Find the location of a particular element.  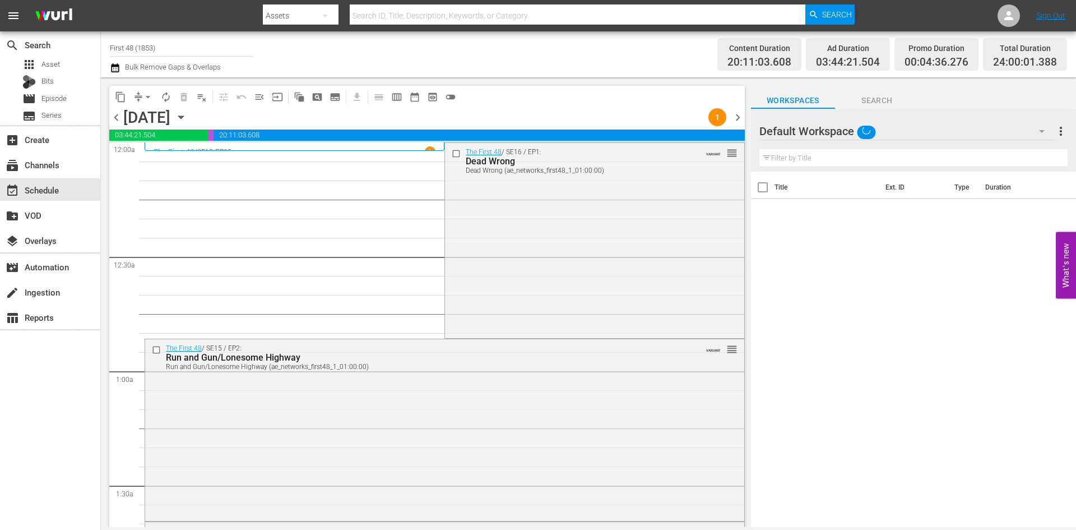

span: Reports is located at coordinates (12, 318).